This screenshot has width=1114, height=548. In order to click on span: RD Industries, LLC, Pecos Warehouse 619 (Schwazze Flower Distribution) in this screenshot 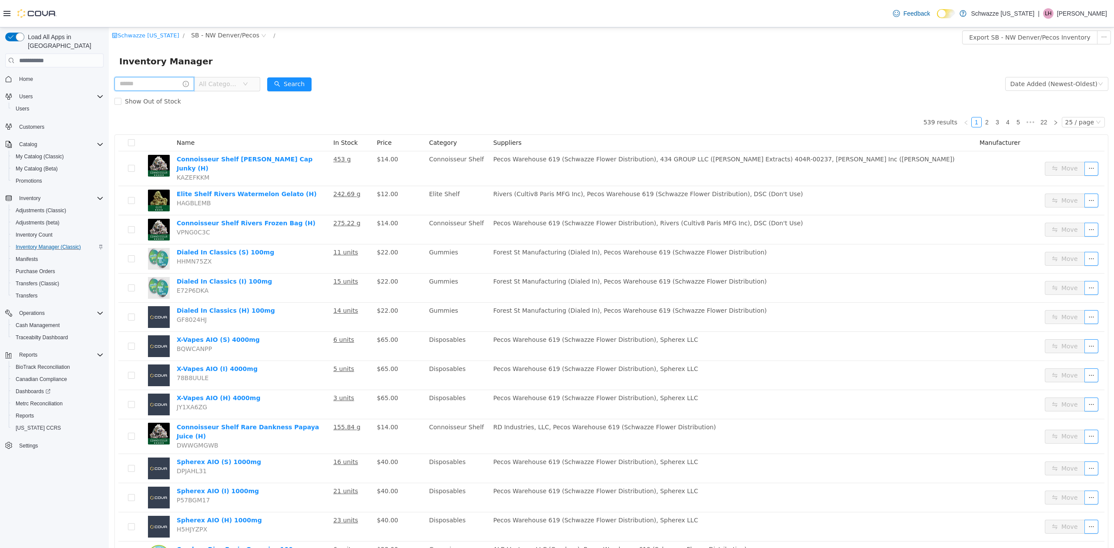, I will do `click(496, 400)`.